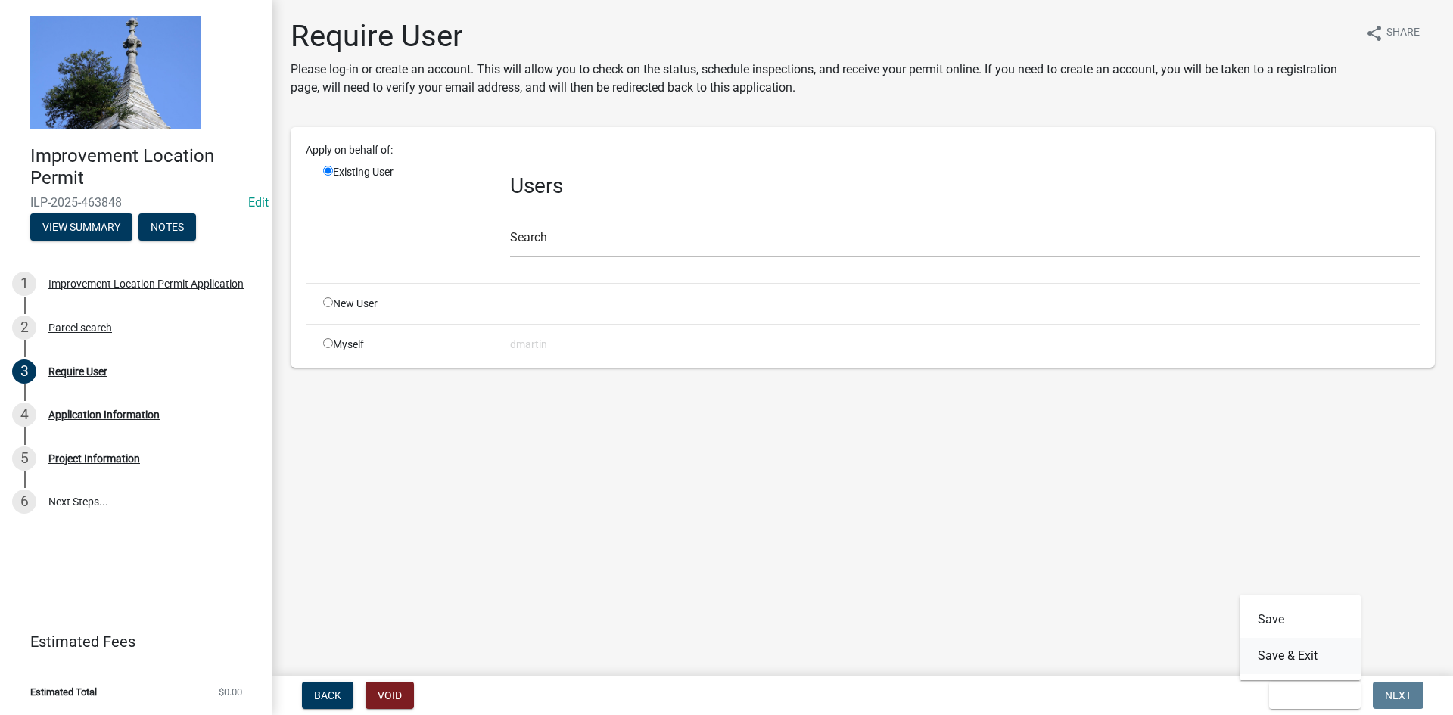 The image size is (1453, 715). Describe the element at coordinates (1310, 695) in the screenshot. I see `span: Save & Exit` at that location.